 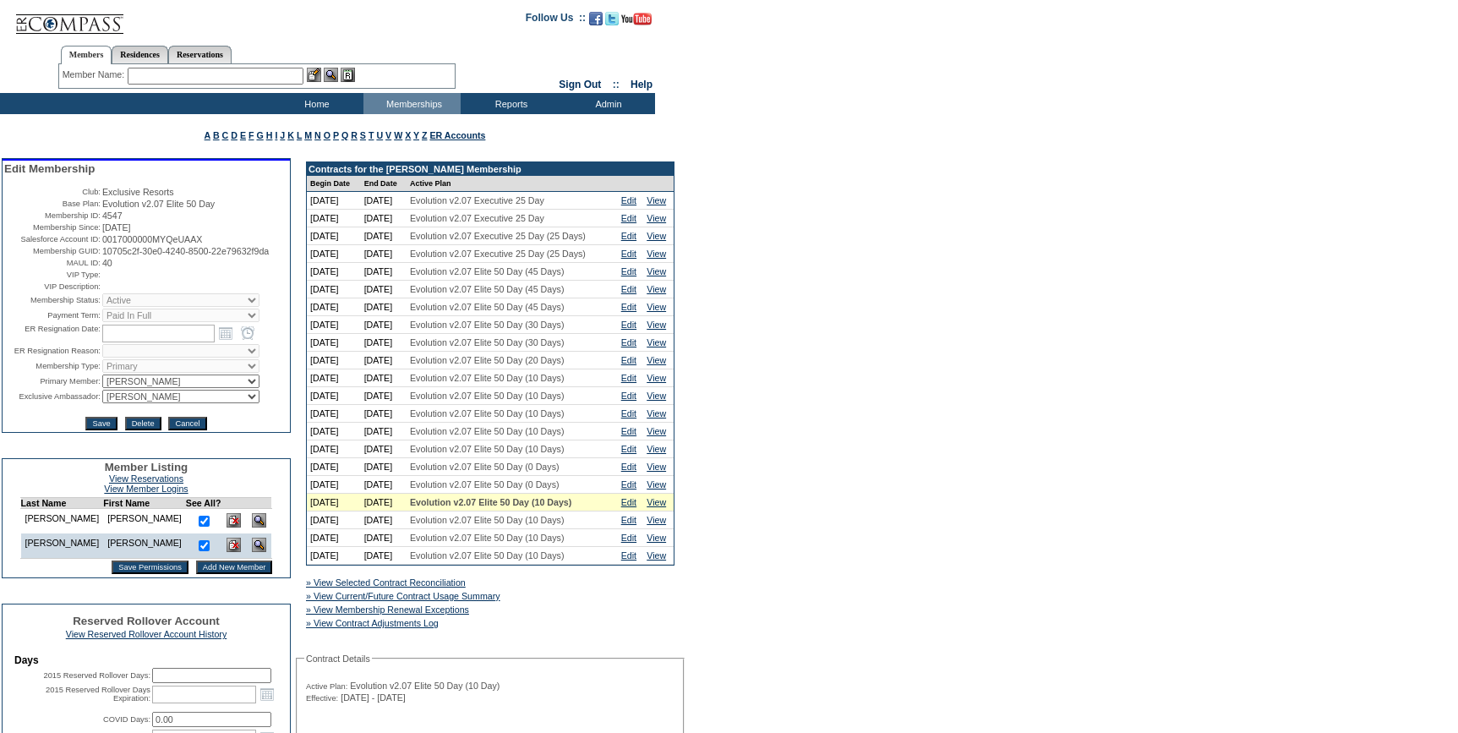 What do you see at coordinates (403, 596) in the screenshot?
I see `a: » View Current/Future Contract Usage Summary` at bounding box center [403, 596].